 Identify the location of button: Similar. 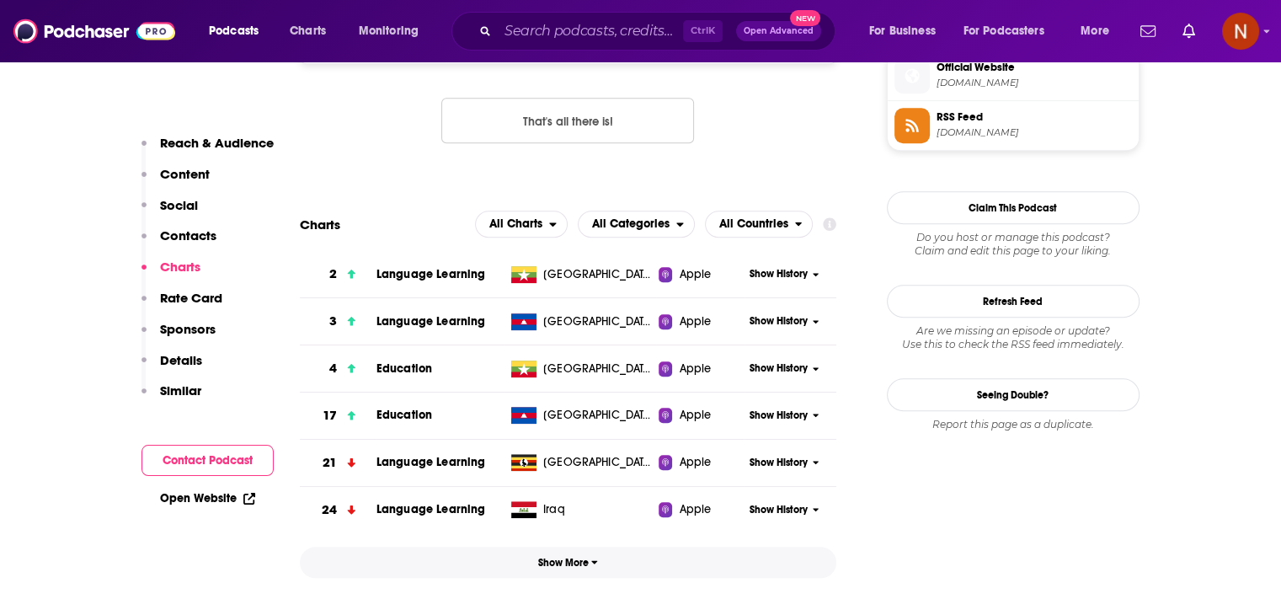
(171, 398).